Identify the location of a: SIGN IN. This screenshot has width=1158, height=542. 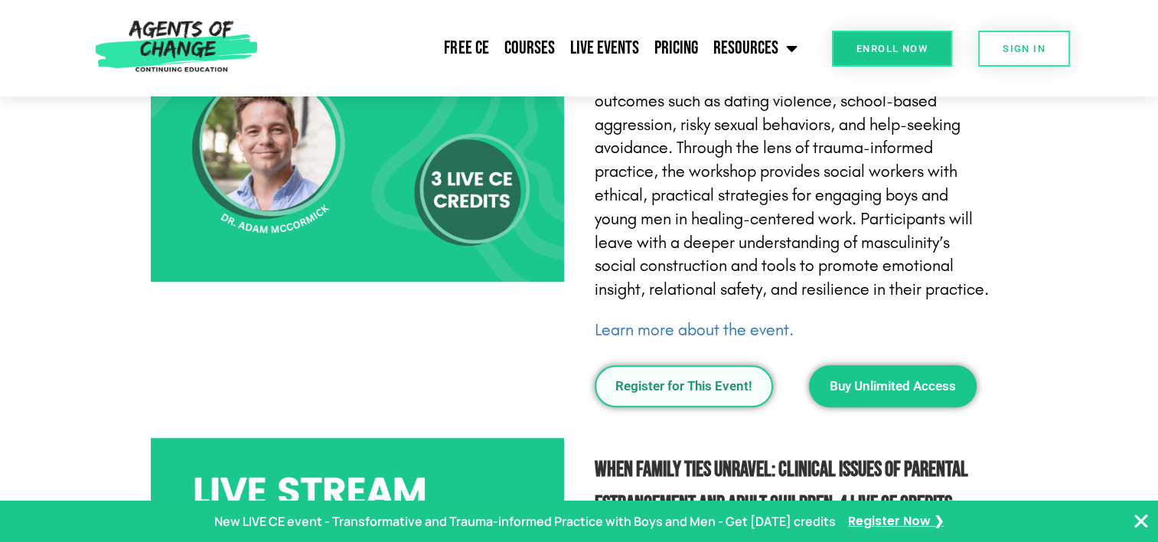
(1024, 48).